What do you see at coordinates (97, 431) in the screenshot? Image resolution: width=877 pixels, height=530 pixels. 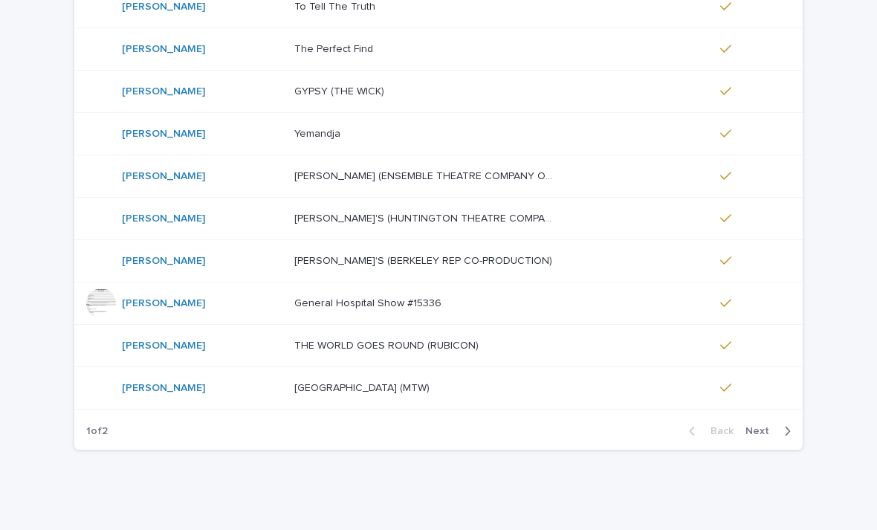 I see `p: 1 of 2` at bounding box center [97, 431].